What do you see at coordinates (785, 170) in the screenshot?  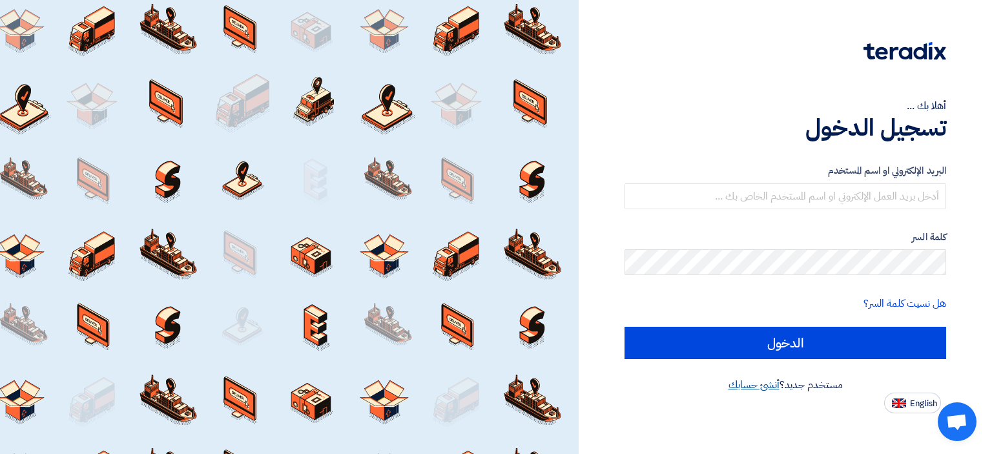 I see `label: البريد الإلكتروني او اسم المستخدم` at bounding box center [785, 170].